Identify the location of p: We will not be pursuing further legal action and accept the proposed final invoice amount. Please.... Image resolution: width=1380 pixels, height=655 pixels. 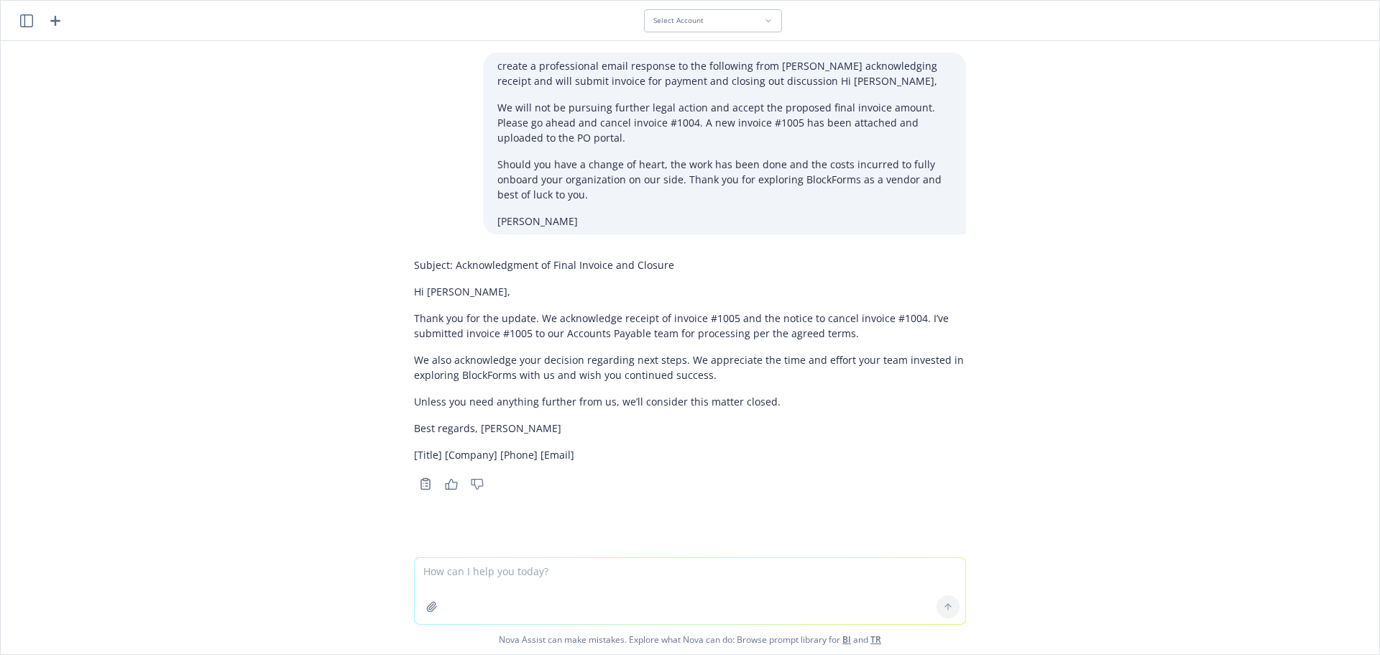
(725, 122).